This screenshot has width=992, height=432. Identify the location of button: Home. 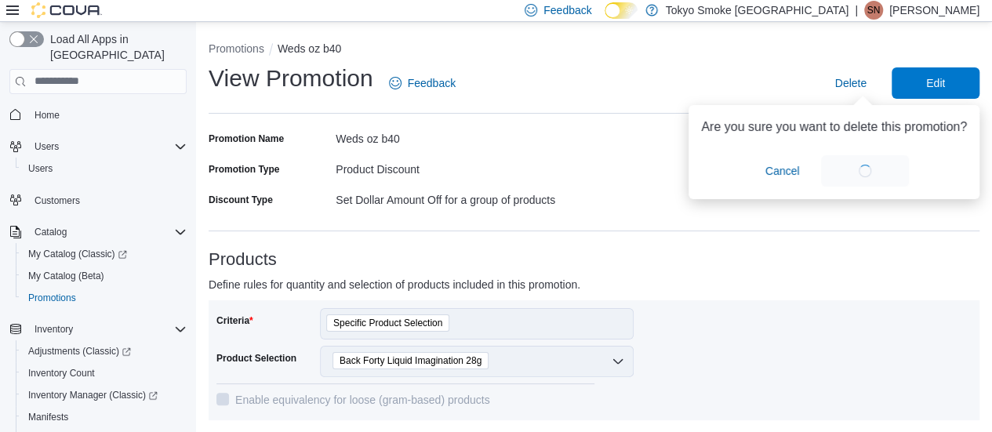
(98, 114).